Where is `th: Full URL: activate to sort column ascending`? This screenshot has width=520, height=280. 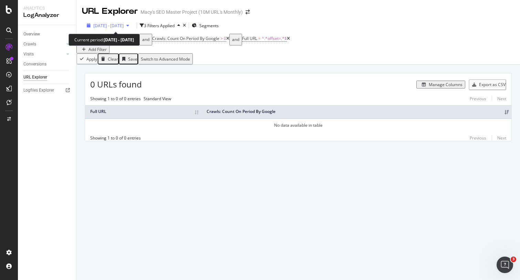
th: Full URL: activate to sort column ascending is located at coordinates (143, 112).